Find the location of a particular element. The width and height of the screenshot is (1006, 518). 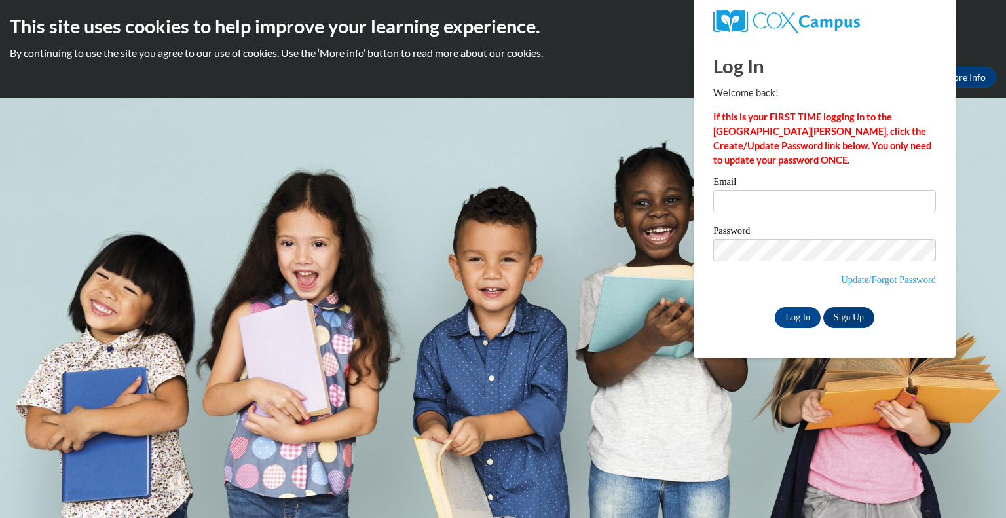

img: COX Campus is located at coordinates (786, 22).